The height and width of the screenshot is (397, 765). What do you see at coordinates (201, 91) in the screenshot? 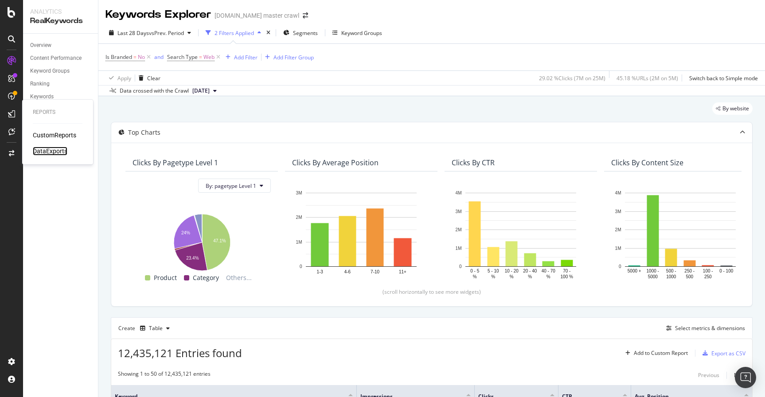
I see `span: 2025 Sep. 29th` at bounding box center [201, 91].